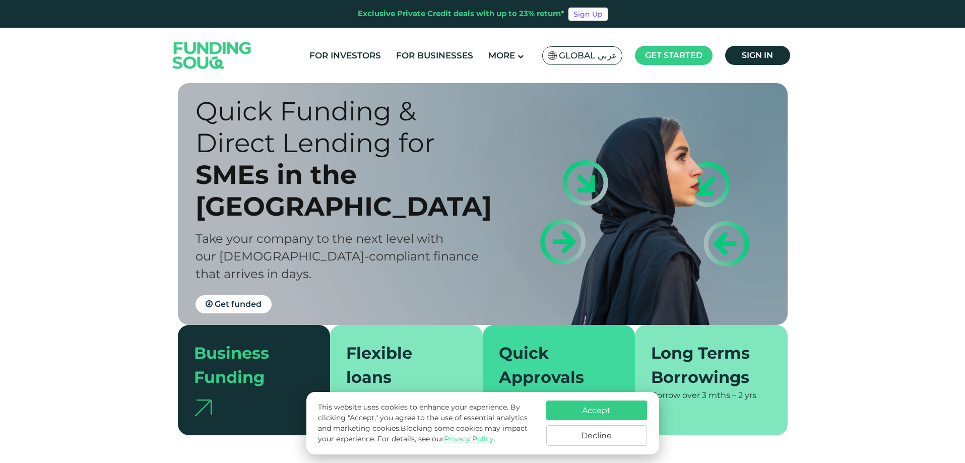 The image size is (965, 463). I want to click on button: Decline, so click(596, 435).